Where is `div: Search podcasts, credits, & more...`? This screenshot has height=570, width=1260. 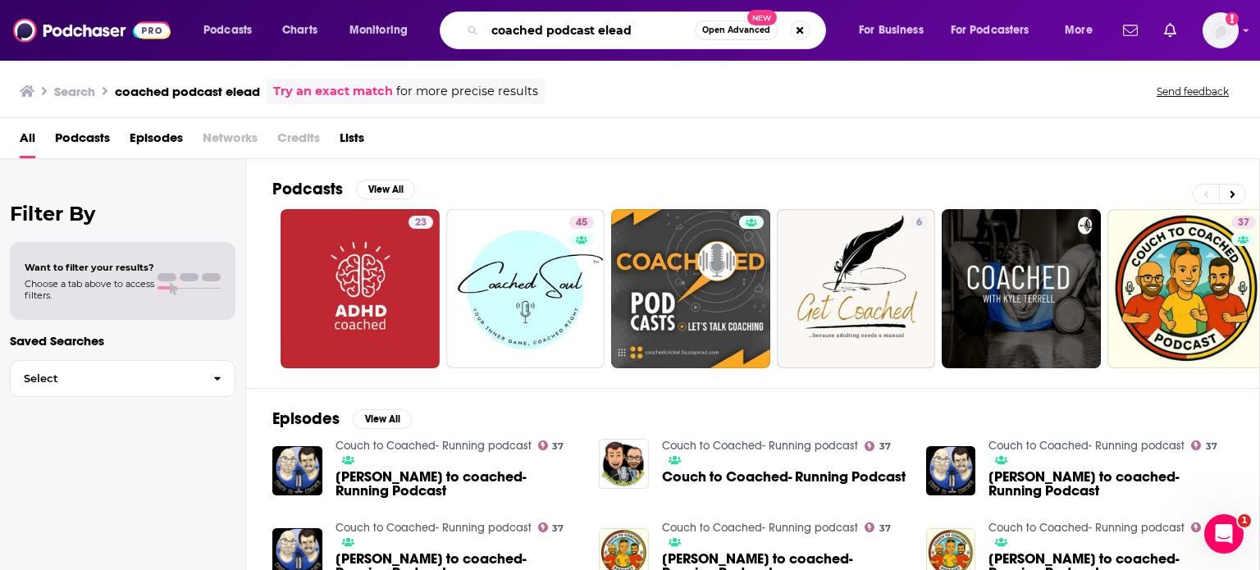 div: Search podcasts, credits, & more... is located at coordinates (648, 30).